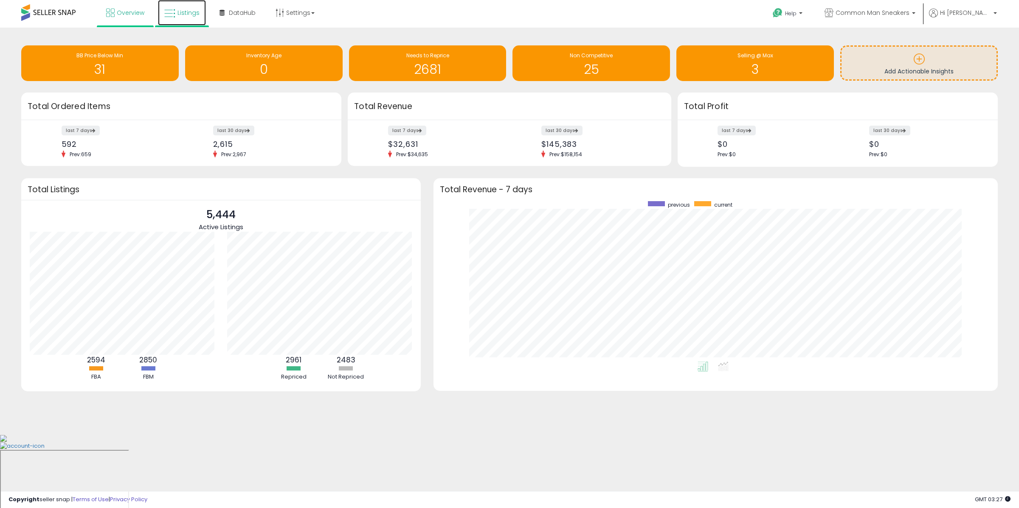  Describe the element at coordinates (100, 55) in the screenshot. I see `span: BB Price Below Min` at that location.